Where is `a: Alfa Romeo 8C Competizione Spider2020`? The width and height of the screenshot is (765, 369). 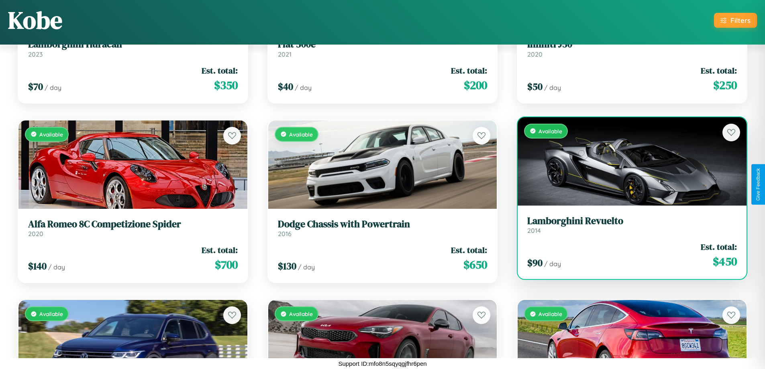 a: Alfa Romeo 8C Competizione Spider2020 is located at coordinates (133, 228).